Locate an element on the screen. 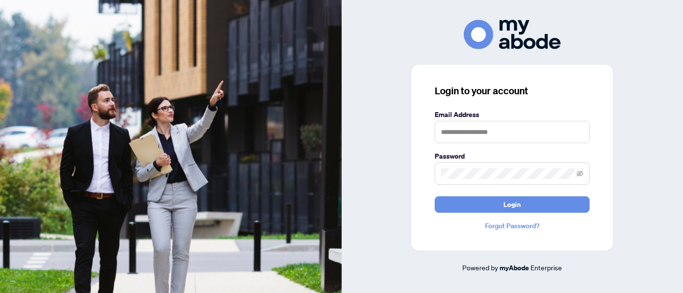 Image resolution: width=683 pixels, height=293 pixels. h3: Login to your account is located at coordinates (512, 91).